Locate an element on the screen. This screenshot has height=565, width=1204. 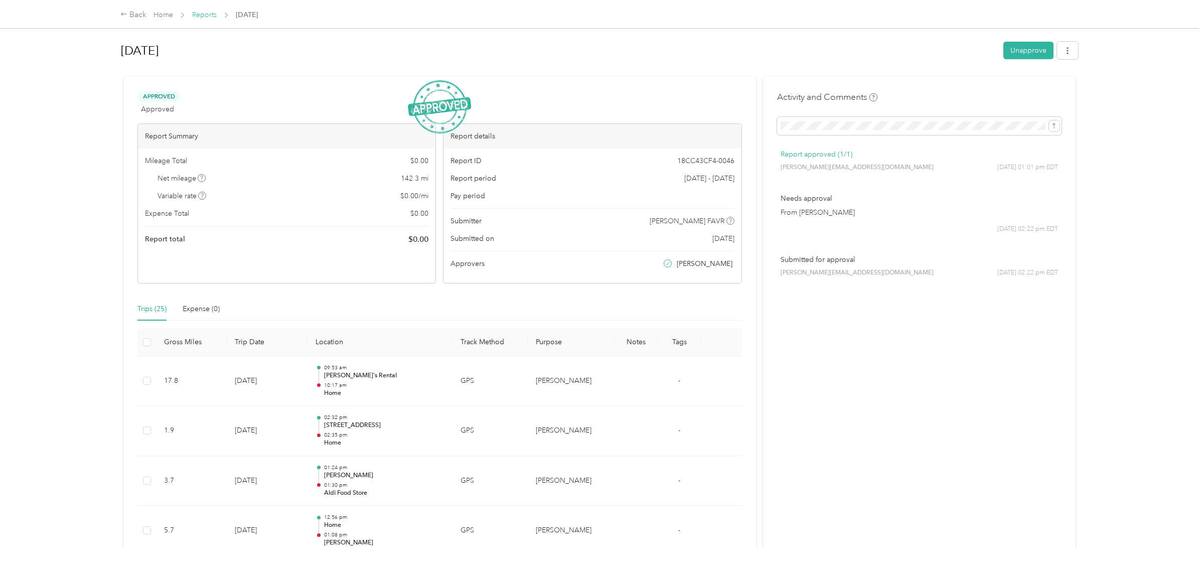
p: 02:32 pm is located at coordinates (384, 417).